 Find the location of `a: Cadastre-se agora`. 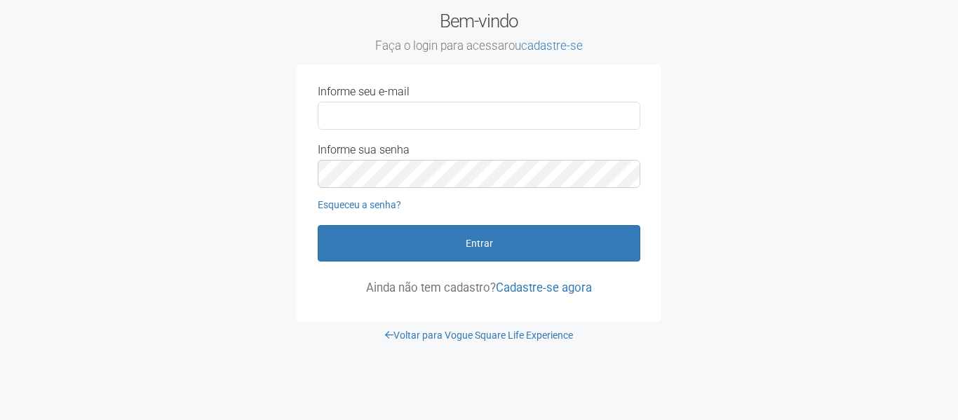

a: Cadastre-se agora is located at coordinates (544, 288).